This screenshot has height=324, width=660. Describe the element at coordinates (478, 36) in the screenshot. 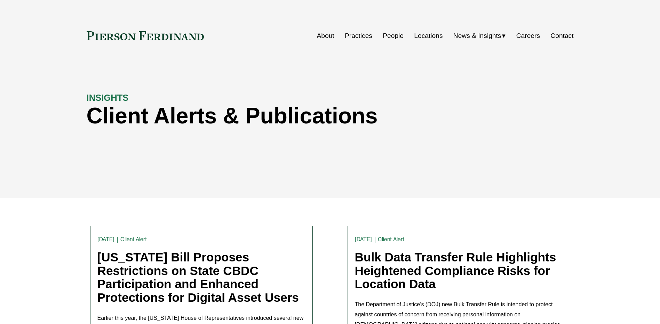

I see `span: News & Insights` at that location.